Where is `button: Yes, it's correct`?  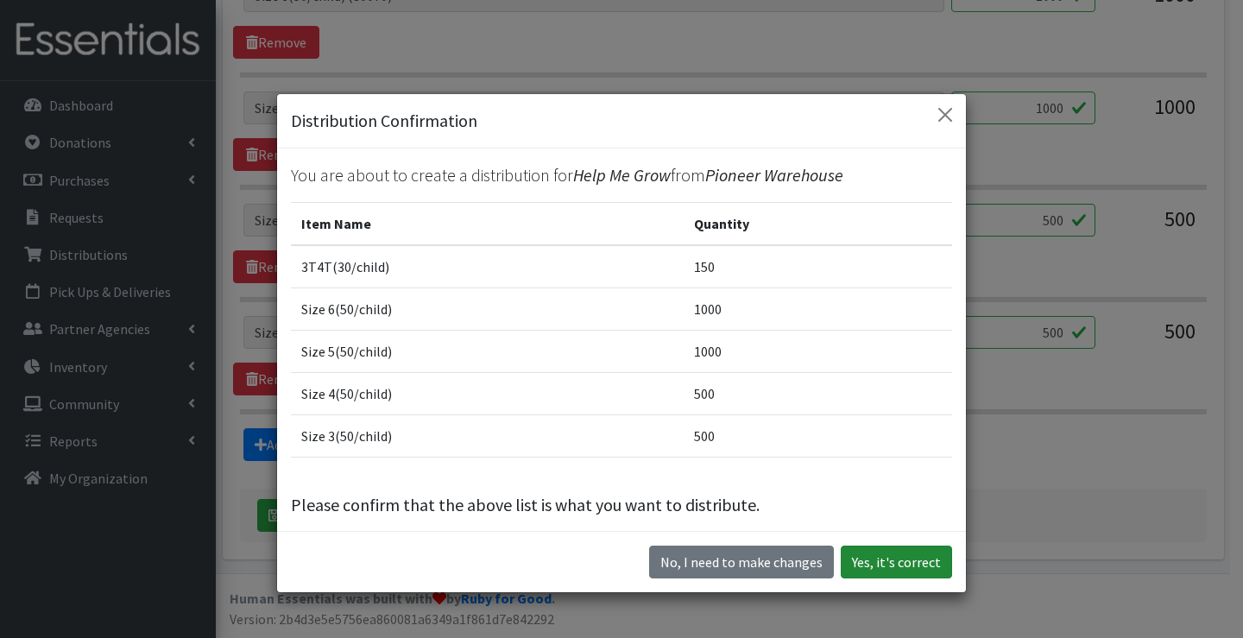
button: Yes, it's correct is located at coordinates (896, 562).